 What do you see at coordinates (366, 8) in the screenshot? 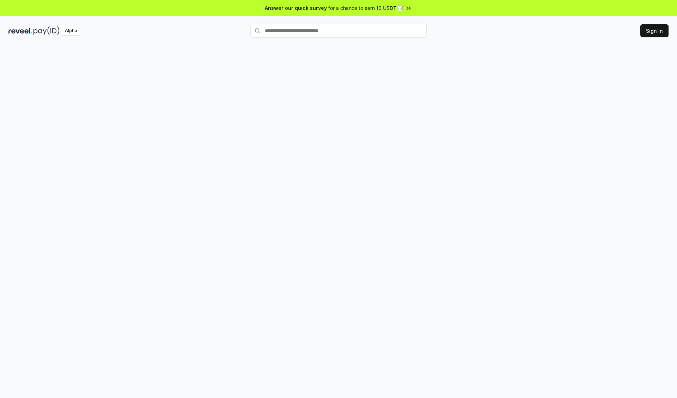
I see `span: for a chance to earn 10 USDT 📝` at bounding box center [366, 8].